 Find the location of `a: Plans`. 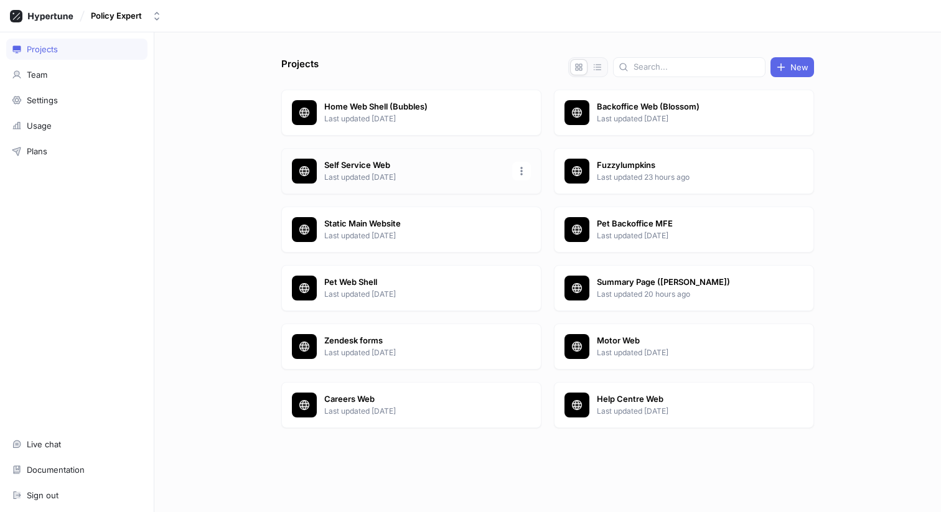

a: Plans is located at coordinates (77, 151).